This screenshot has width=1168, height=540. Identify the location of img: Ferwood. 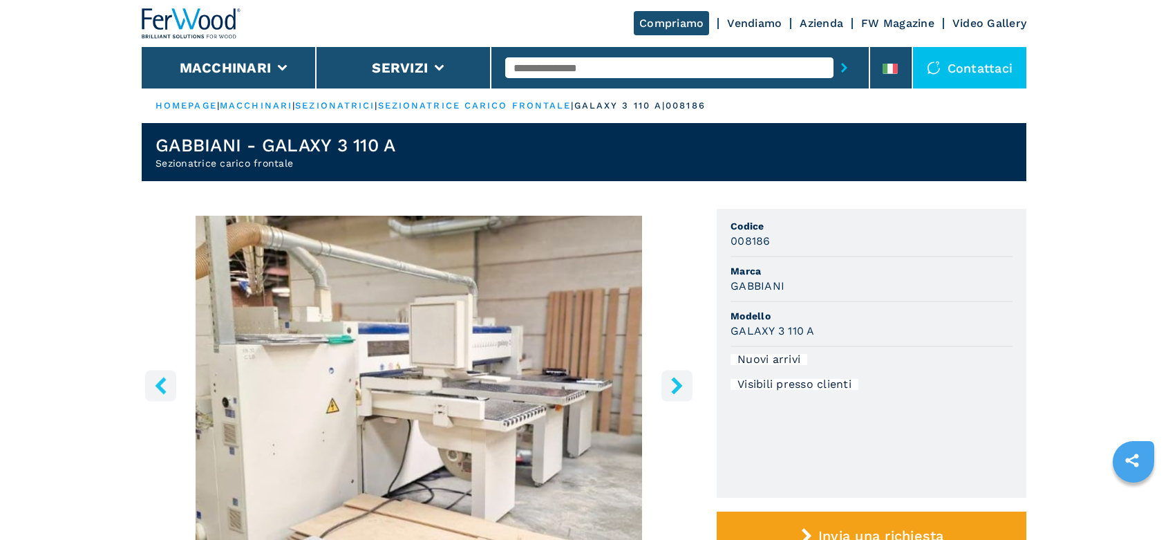
(191, 23).